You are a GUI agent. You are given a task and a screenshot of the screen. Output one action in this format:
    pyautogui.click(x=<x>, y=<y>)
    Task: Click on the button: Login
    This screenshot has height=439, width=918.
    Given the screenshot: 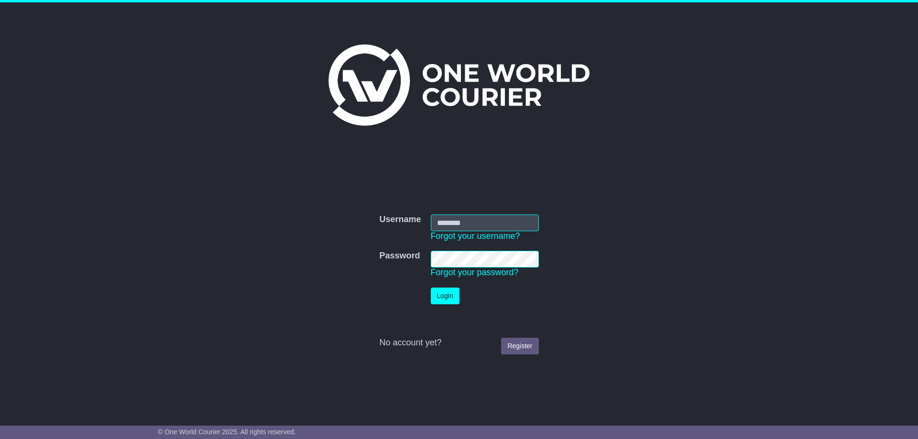 What is the action you would take?
    pyautogui.click(x=445, y=296)
    